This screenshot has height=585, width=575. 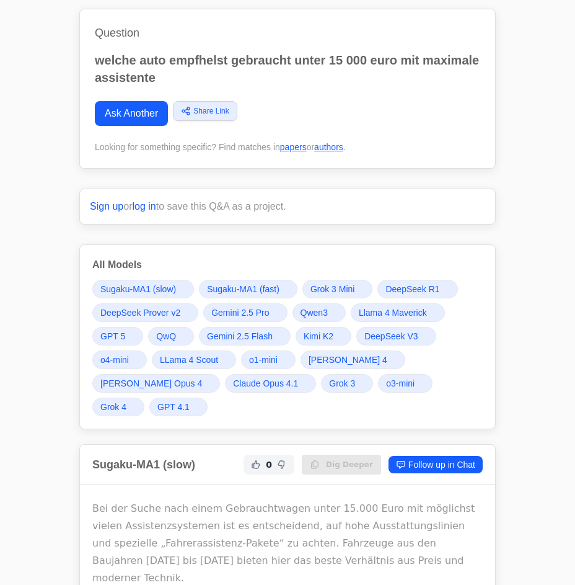 I want to click on span: 0, so click(x=269, y=464).